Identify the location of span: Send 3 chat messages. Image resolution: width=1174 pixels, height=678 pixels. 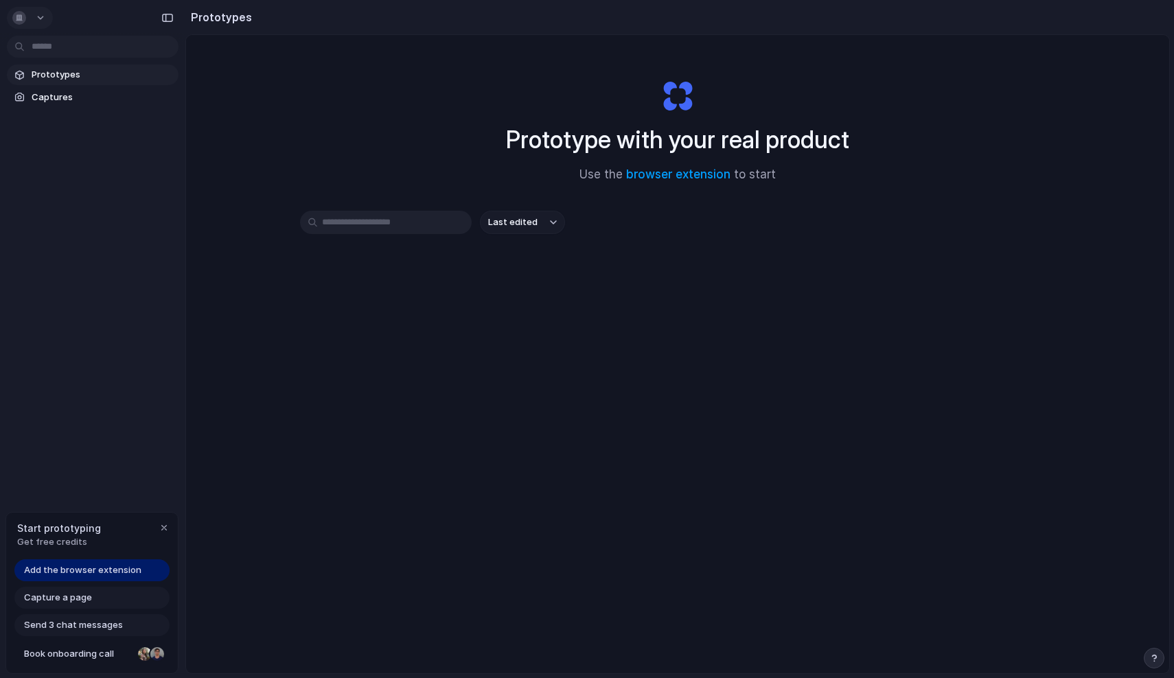
(73, 625).